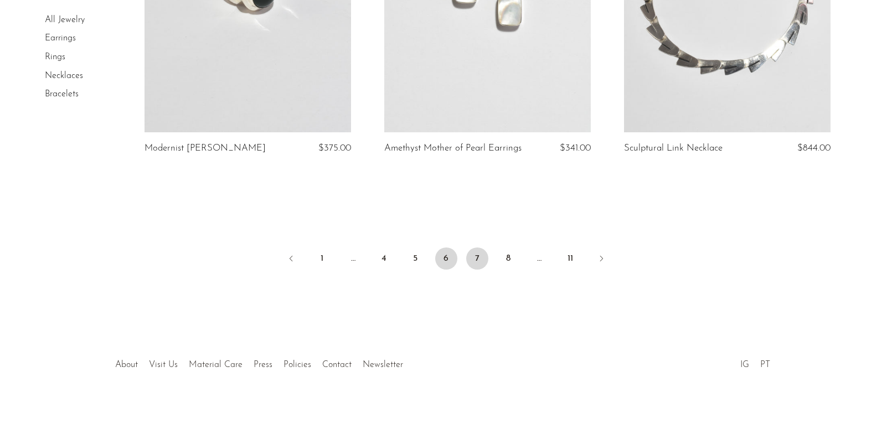  What do you see at coordinates (297, 365) in the screenshot?
I see `a: Policies` at bounding box center [297, 365].